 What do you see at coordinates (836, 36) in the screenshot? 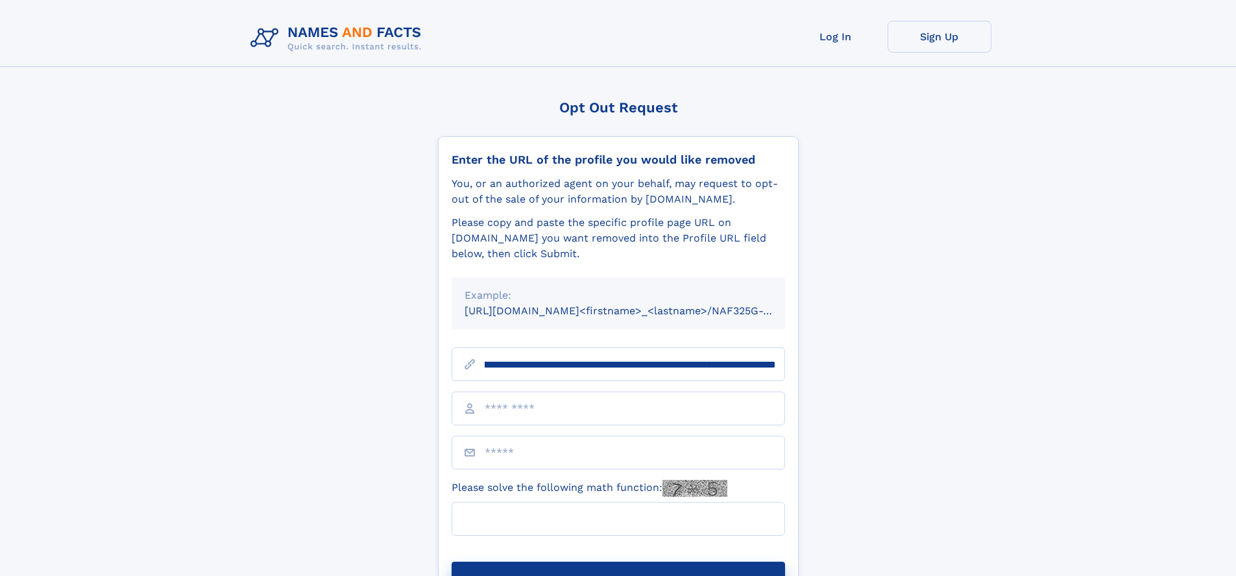
I see `a: Log In` at bounding box center [836, 36].